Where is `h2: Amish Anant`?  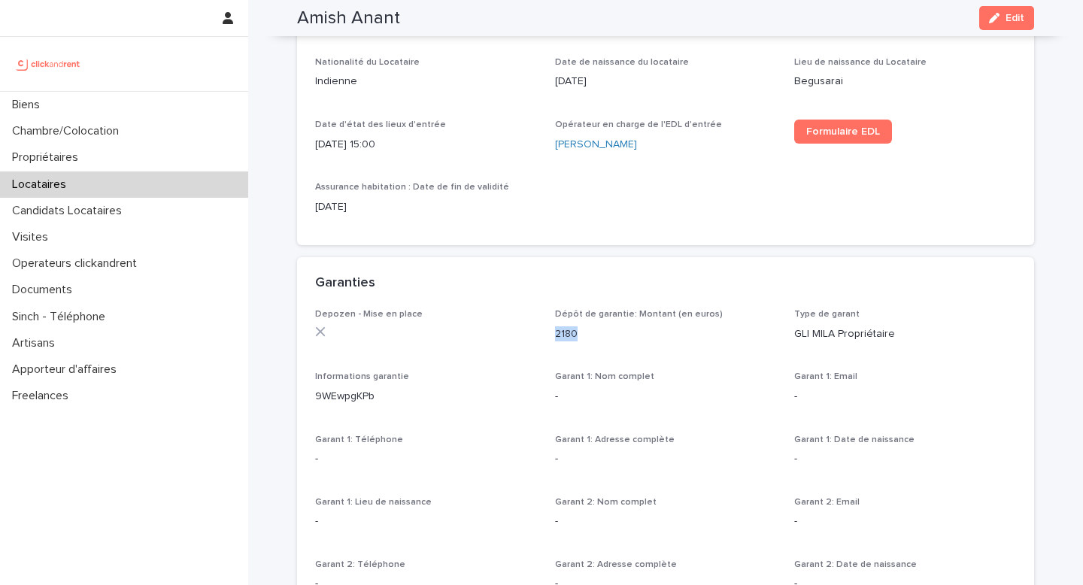 h2: Amish Anant is located at coordinates (348, 18).